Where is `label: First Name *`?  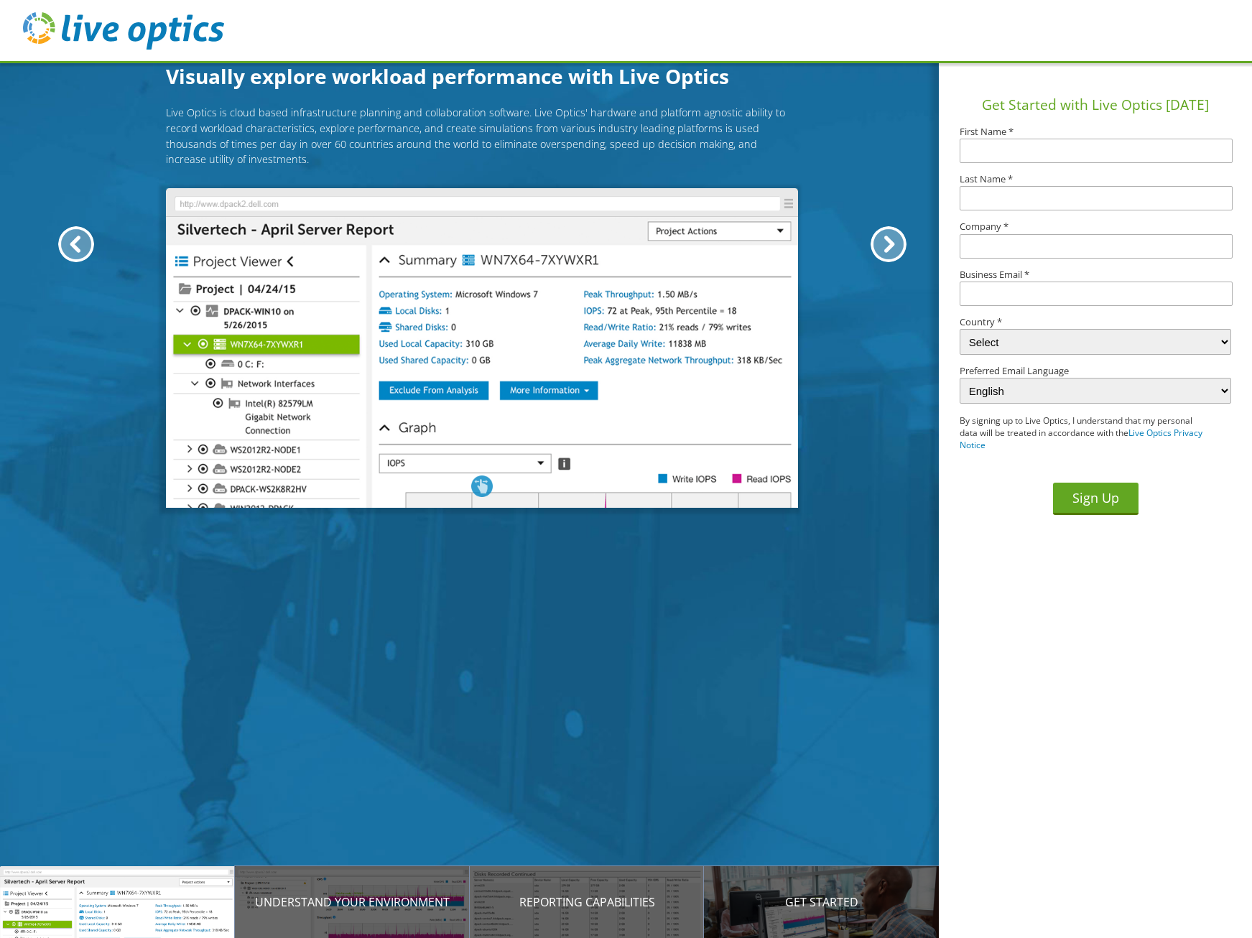
label: First Name * is located at coordinates (1096, 131).